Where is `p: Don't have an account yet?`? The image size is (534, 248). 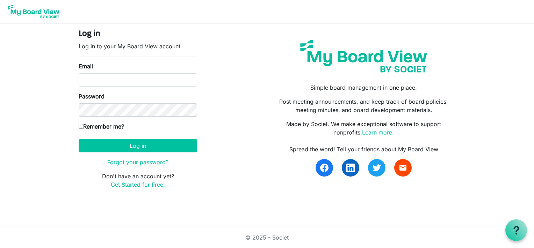 p: Don't have an account yet? is located at coordinates (138, 180).